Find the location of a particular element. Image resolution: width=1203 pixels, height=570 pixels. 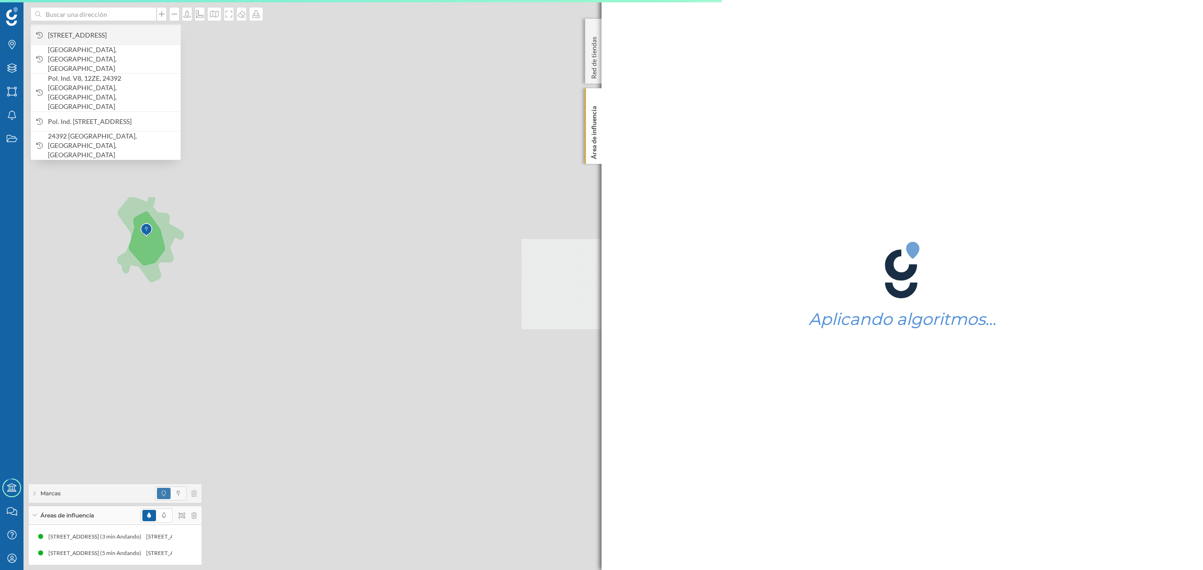

span: Soporte is located at coordinates (35, 11).